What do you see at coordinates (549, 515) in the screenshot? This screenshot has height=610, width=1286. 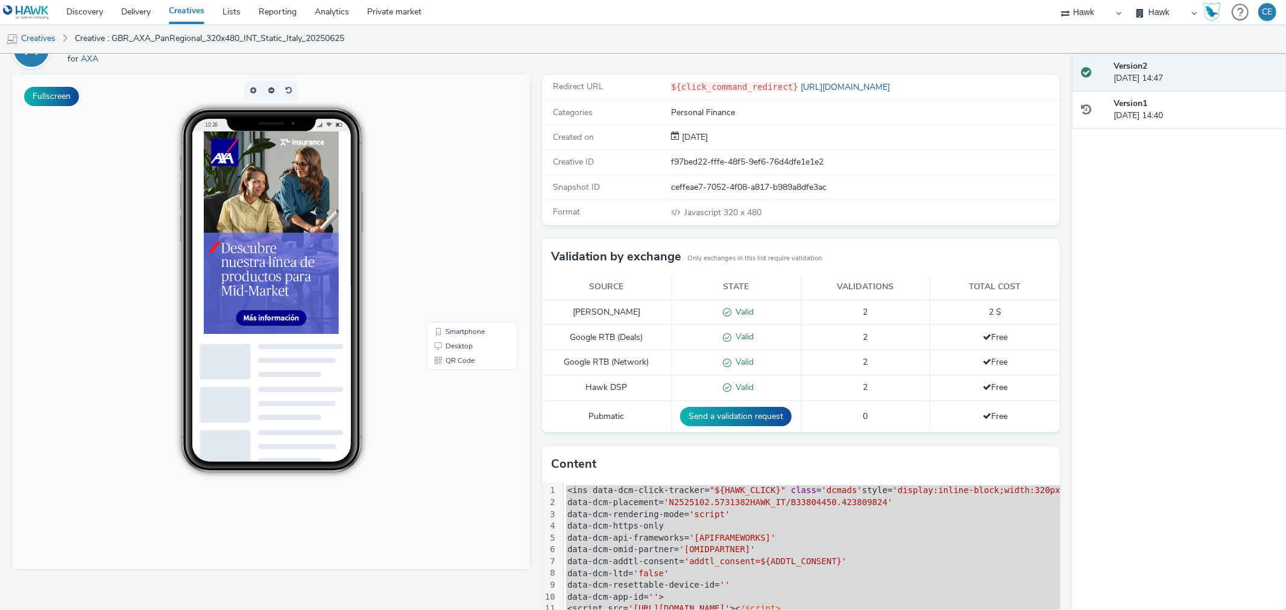 I see `div: 3` at bounding box center [549, 515].